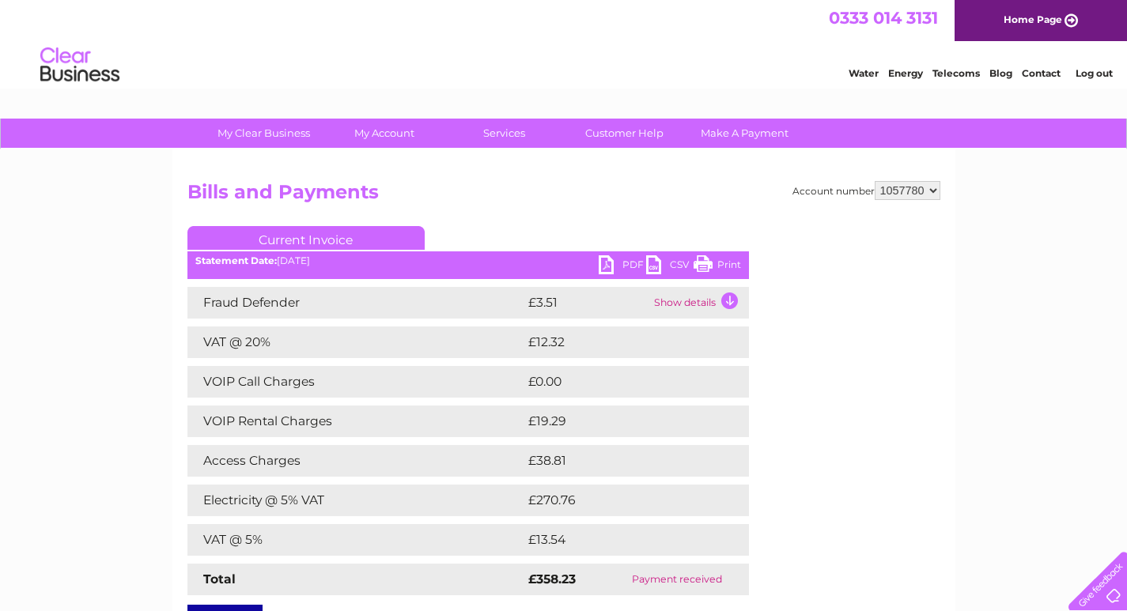 The height and width of the screenshot is (611, 1127). Describe the element at coordinates (356, 303) in the screenshot. I see `td: Fraud Defender` at that location.